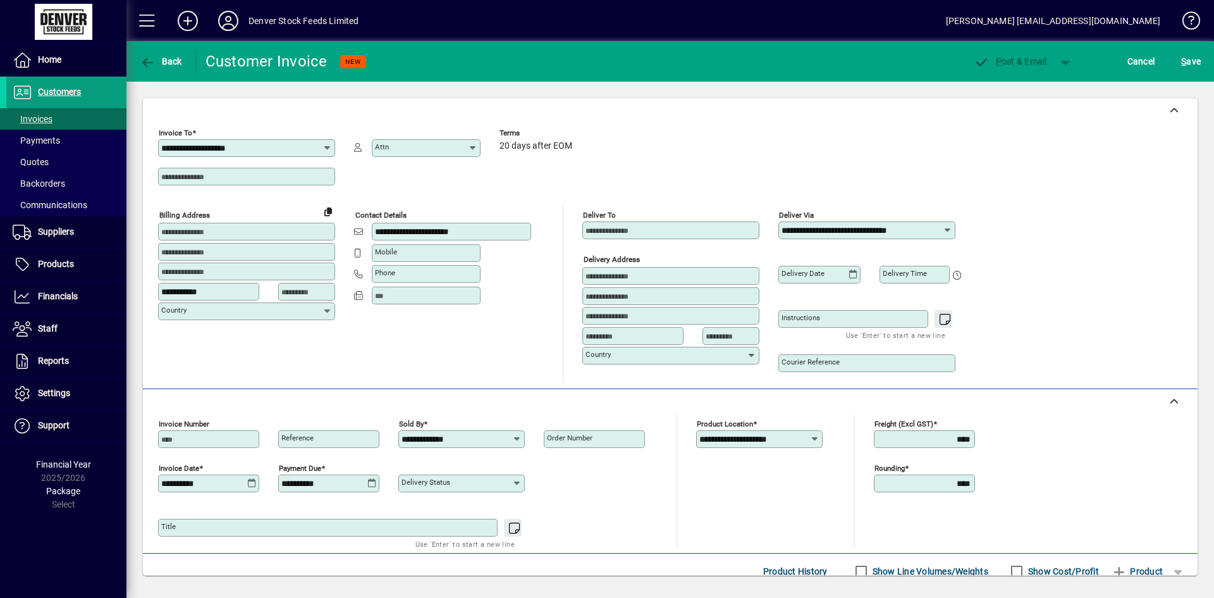 The height and width of the screenshot is (598, 1214). What do you see at coordinates (1137, 571) in the screenshot?
I see `button: Product` at bounding box center [1137, 571].